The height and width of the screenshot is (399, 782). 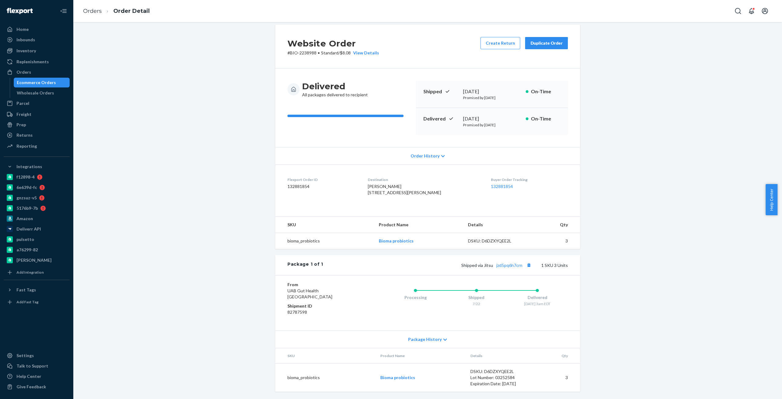 What do you see at coordinates (765, 11) in the screenshot?
I see `button: Open account menu` at bounding box center [765, 11].